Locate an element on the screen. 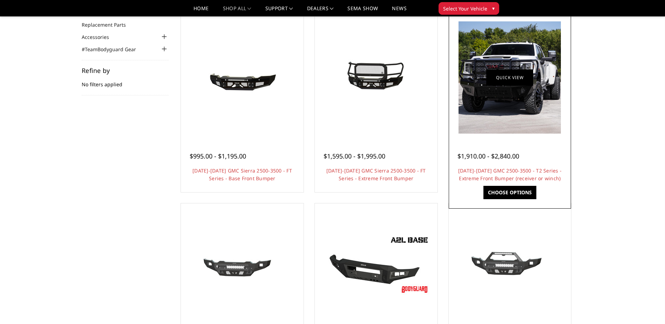 Image resolution: width=665 pixels, height=324 pixels. img: 2020-2023 GMC 2500-3500 - Freedom Series - Base Front Bumper (non-winch) is located at coordinates (242, 265).